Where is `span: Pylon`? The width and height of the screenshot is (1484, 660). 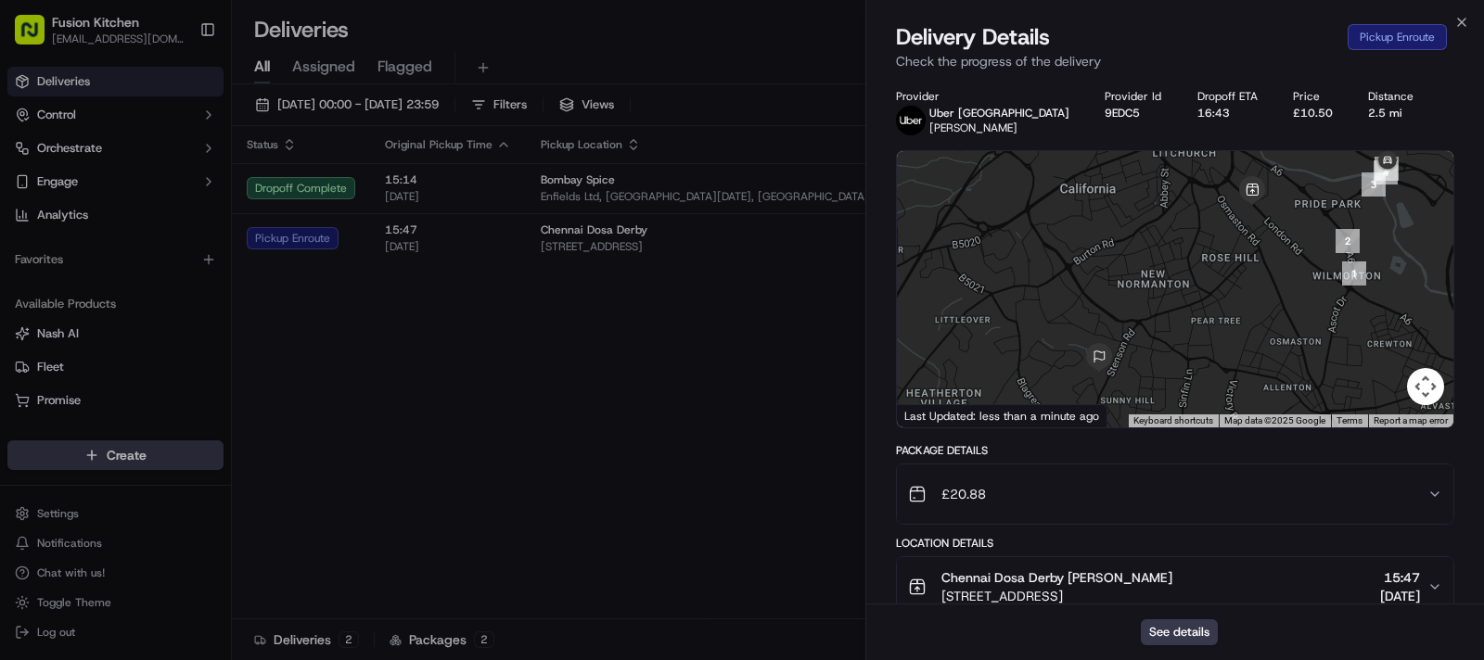 span: Pylon is located at coordinates (204, 465).